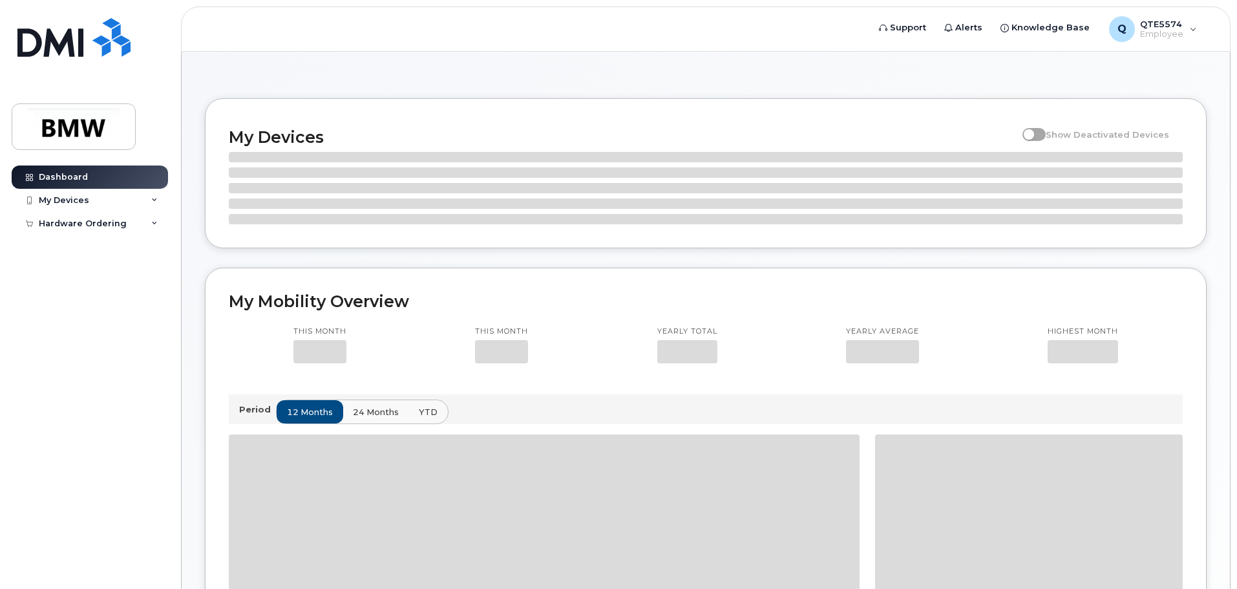  I want to click on h2: My Devices, so click(622, 137).